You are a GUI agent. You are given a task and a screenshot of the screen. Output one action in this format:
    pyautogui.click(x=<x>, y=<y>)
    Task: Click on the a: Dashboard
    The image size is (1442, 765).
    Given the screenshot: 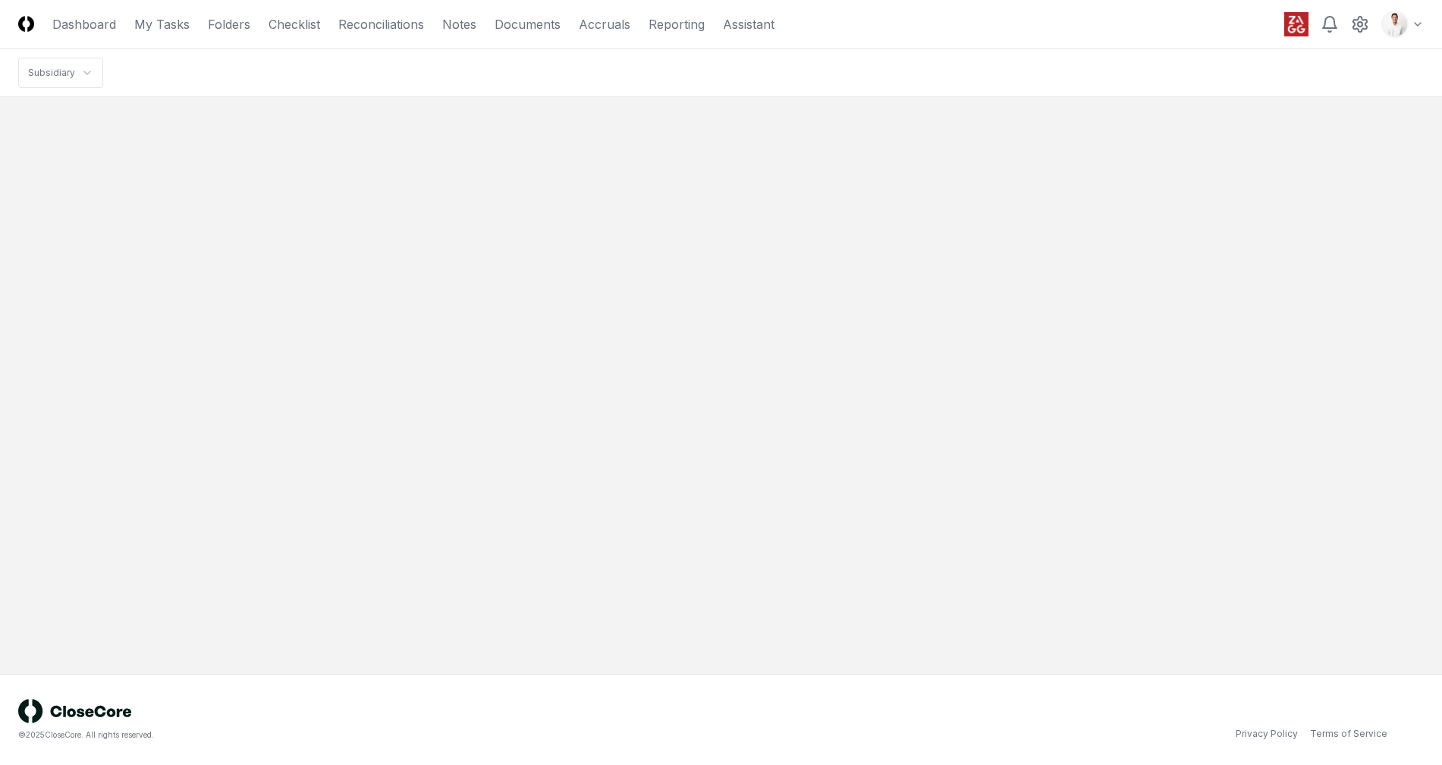 What is the action you would take?
    pyautogui.click(x=84, y=24)
    